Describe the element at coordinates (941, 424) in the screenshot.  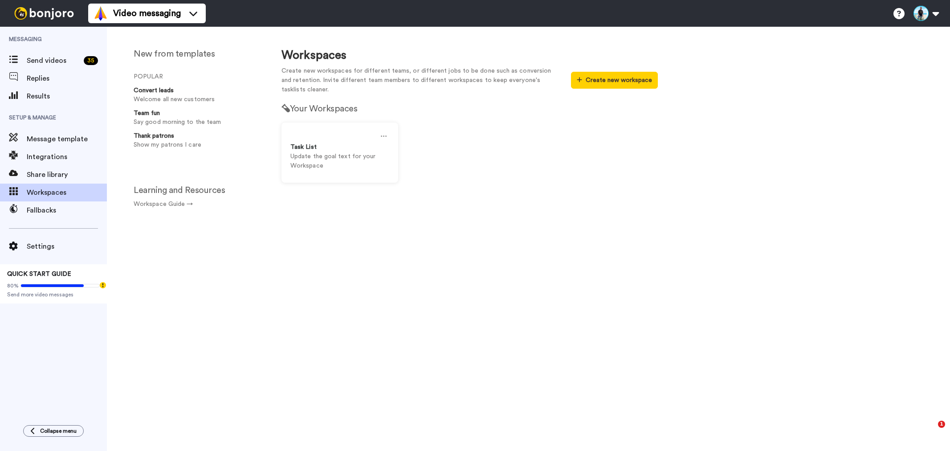
I see `span: 1` at that location.